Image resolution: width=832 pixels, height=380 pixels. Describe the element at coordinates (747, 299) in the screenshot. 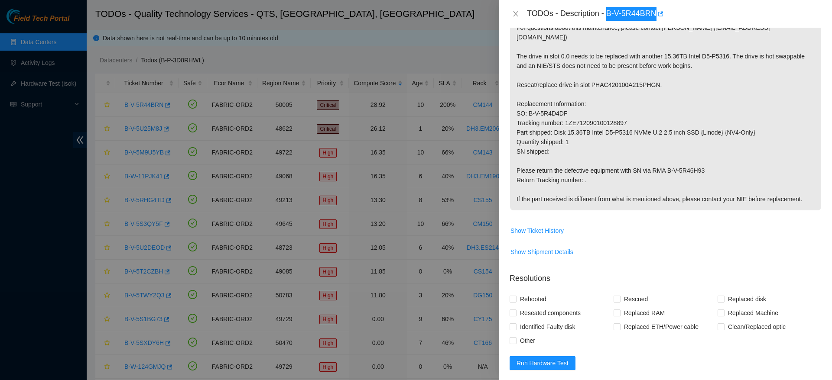

I see `span: Replaced disk` at that location.